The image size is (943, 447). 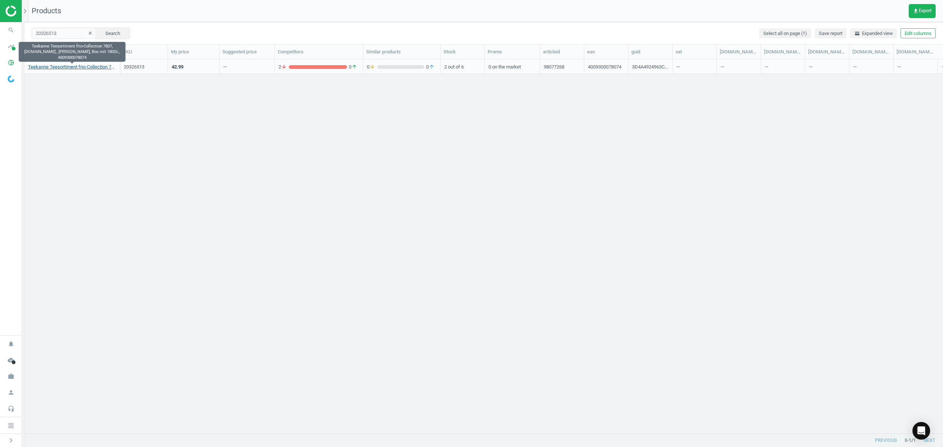 What do you see at coordinates (11, 46) in the screenshot?
I see `i: timeline` at bounding box center [11, 46].